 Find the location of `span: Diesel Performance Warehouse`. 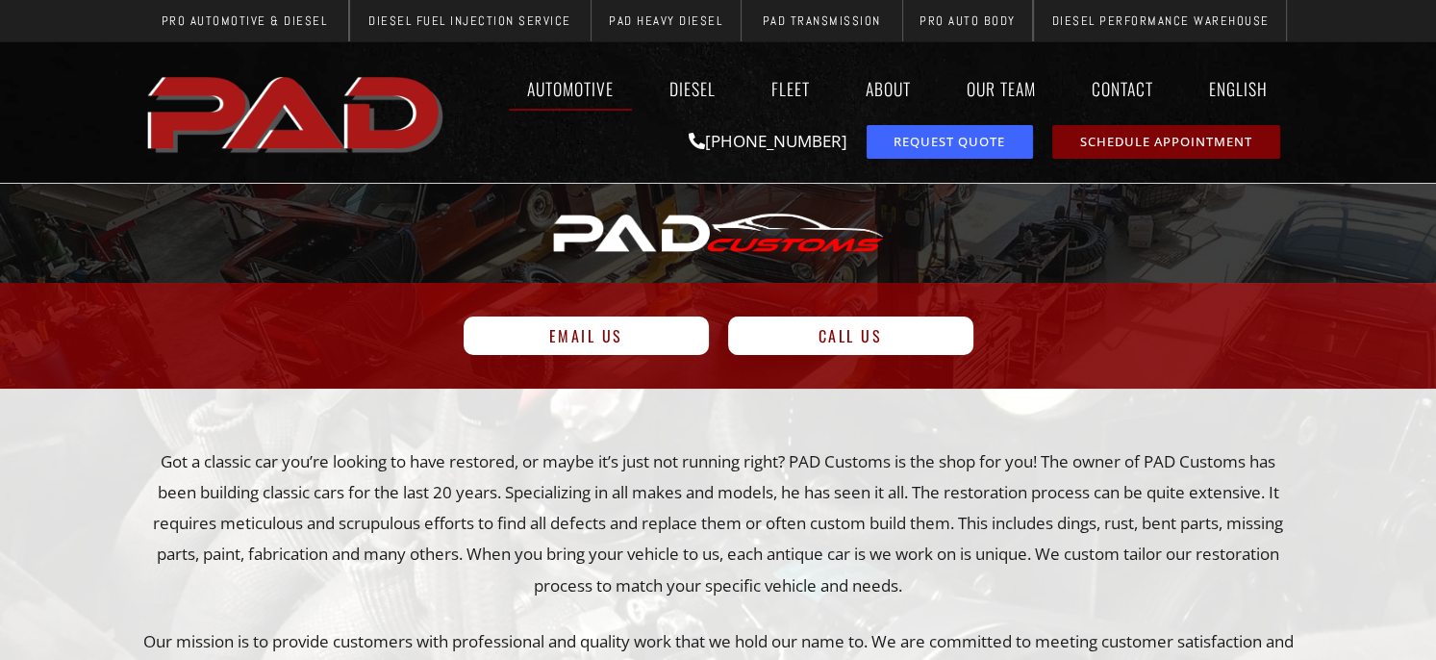

span: Diesel Performance Warehouse is located at coordinates (1160, 20).